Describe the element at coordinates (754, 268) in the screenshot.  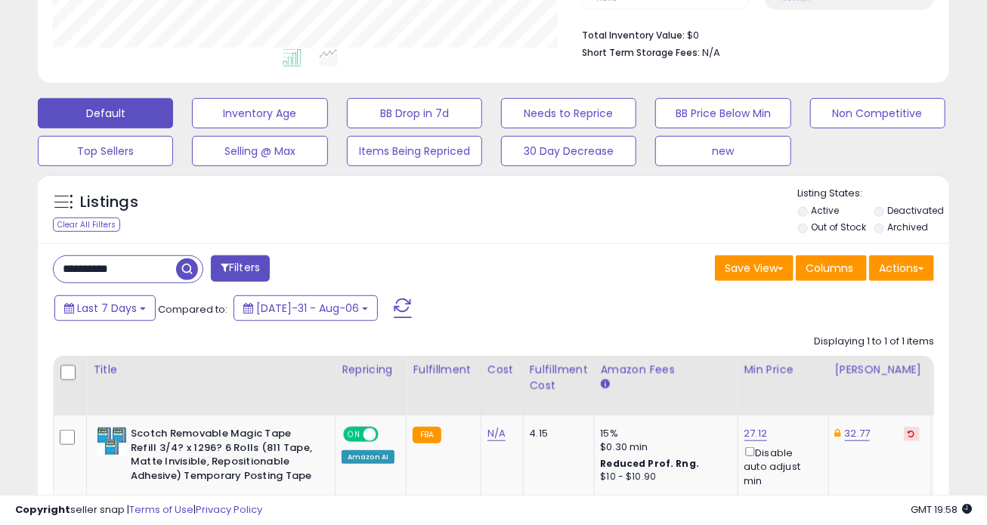
I see `button: Save View` at that location.